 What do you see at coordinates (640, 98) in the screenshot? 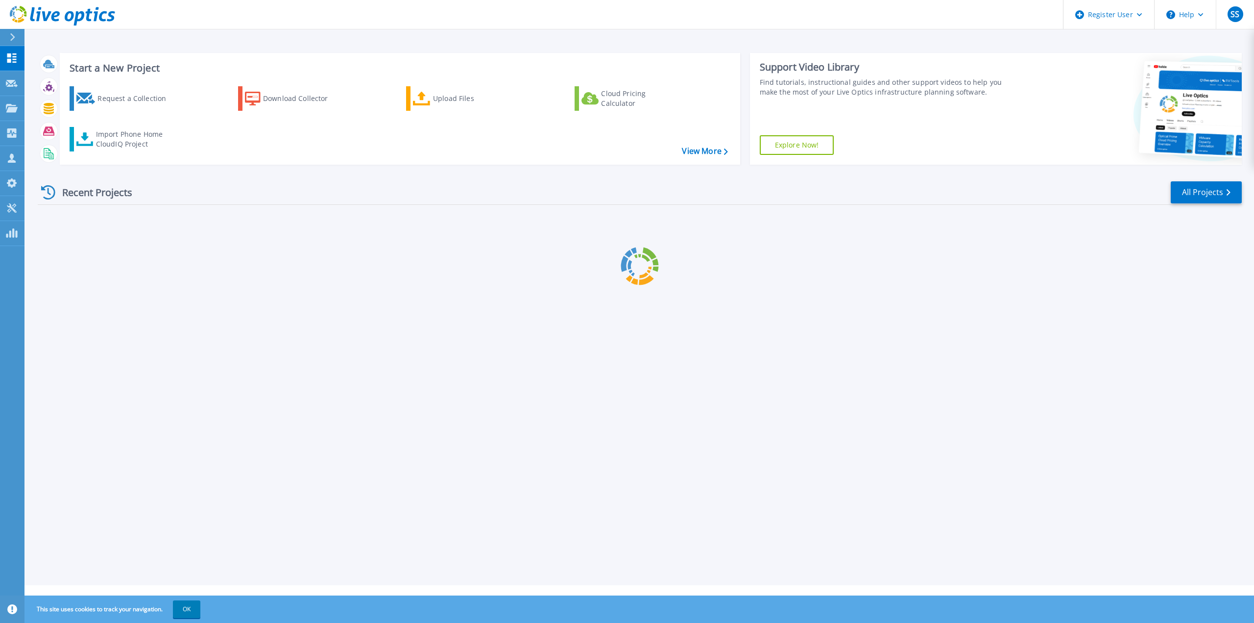
I see `div: Cloud Pricing Calculator` at bounding box center [640, 98].